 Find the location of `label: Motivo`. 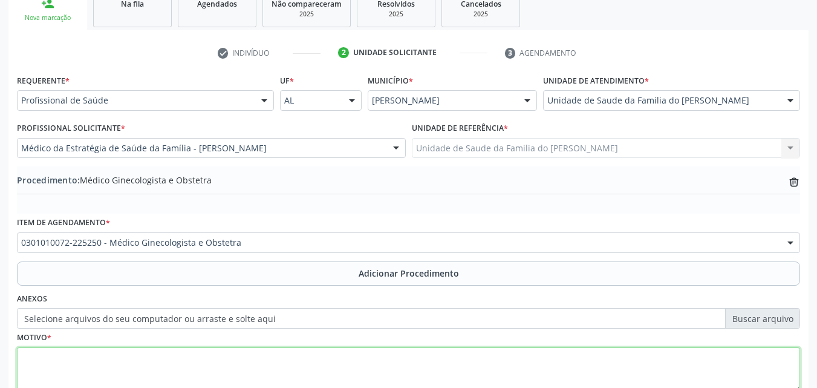

label: Motivo is located at coordinates (34, 337).